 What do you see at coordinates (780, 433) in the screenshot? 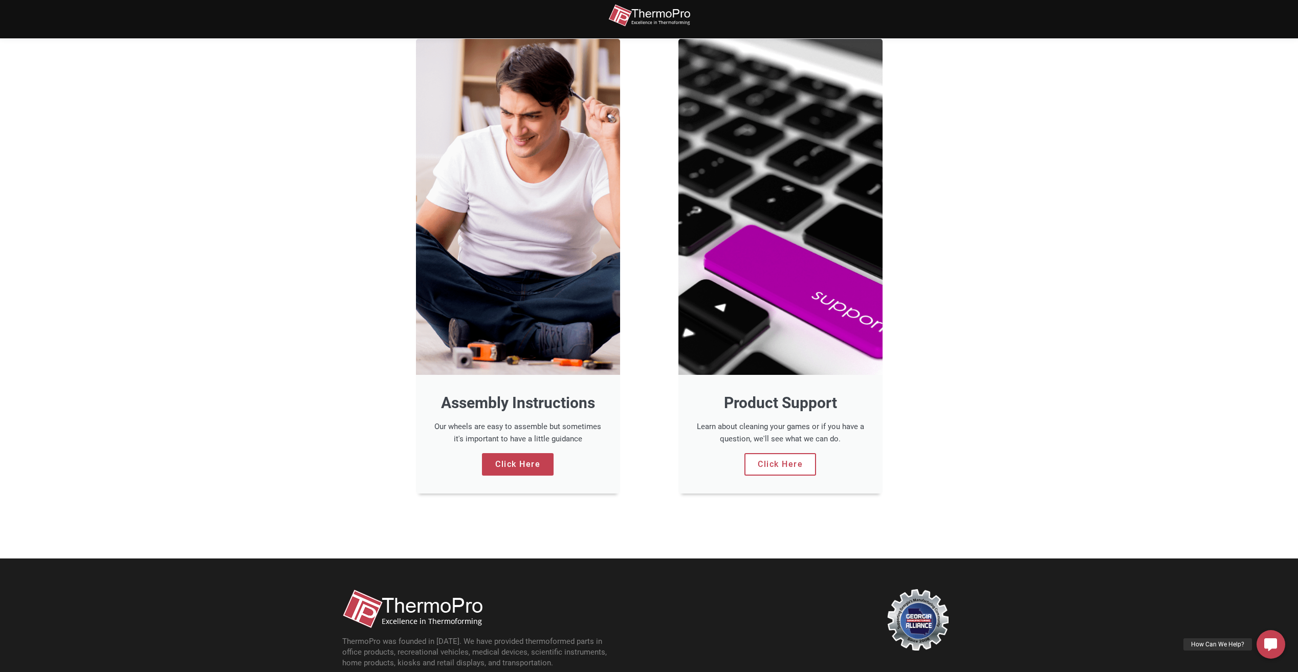
I see `div: Learn about cleaning your games or if you have a question, we'll see what we can do.` at bounding box center [780, 433].